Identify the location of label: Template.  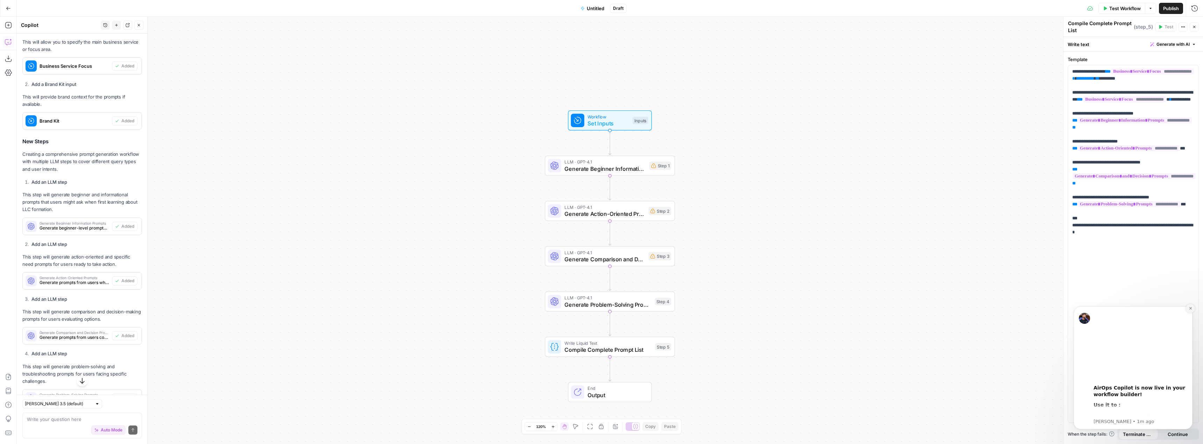
(1133, 59).